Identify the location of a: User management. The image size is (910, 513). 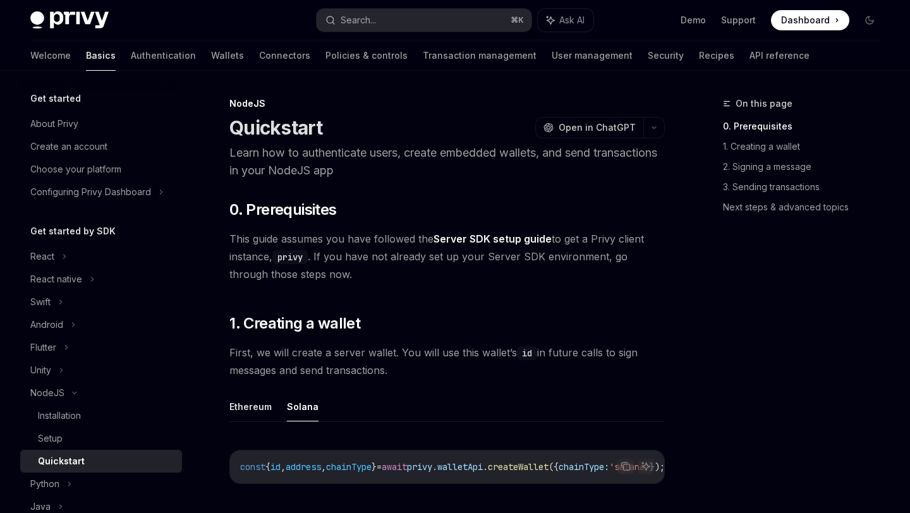
(592, 56).